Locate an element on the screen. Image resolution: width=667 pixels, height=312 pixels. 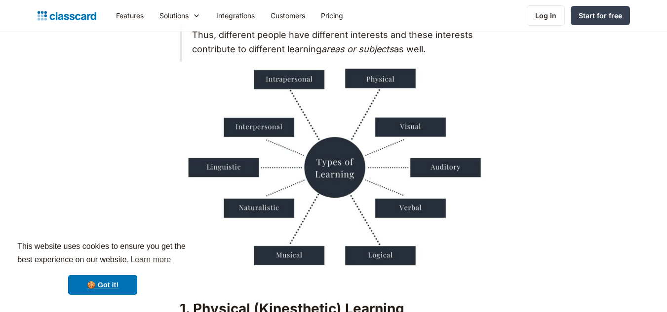
a: home is located at coordinates (67, 16).